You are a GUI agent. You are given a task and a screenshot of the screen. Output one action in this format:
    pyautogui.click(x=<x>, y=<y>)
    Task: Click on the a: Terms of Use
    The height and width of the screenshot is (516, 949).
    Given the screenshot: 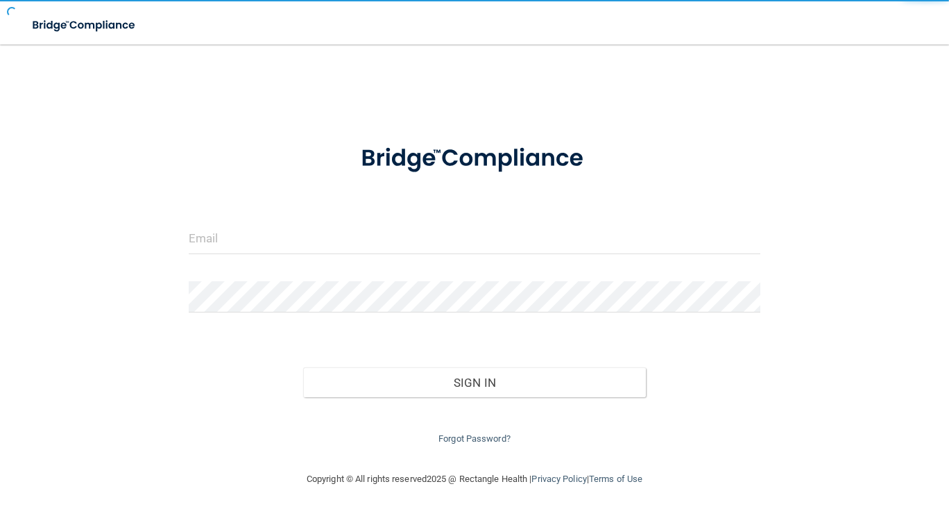 What is the action you would take?
    pyautogui.click(x=616, y=478)
    